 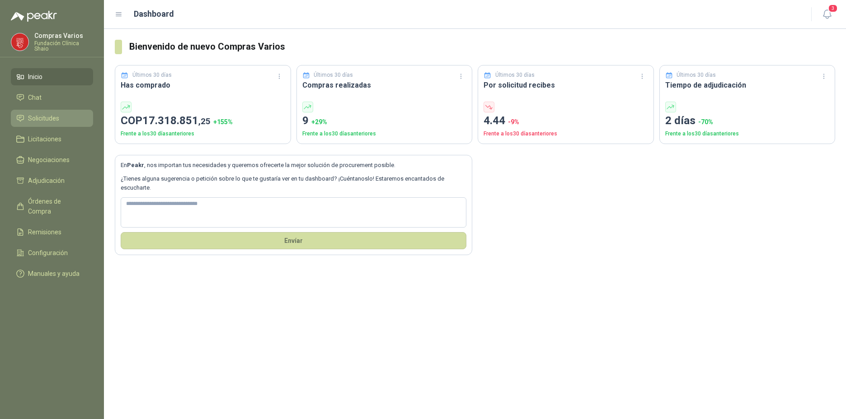 I want to click on span: 3, so click(x=833, y=8).